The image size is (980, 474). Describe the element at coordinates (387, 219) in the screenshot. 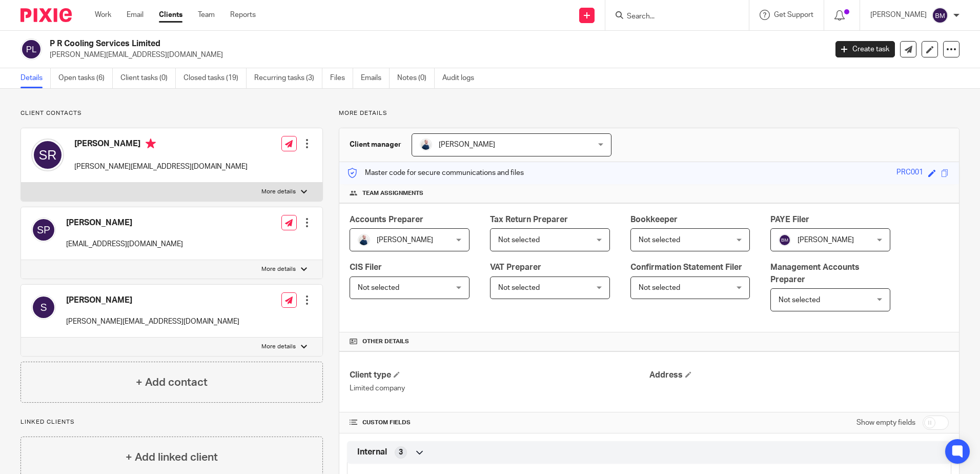

I see `span: Accounts Preparer` at that location.